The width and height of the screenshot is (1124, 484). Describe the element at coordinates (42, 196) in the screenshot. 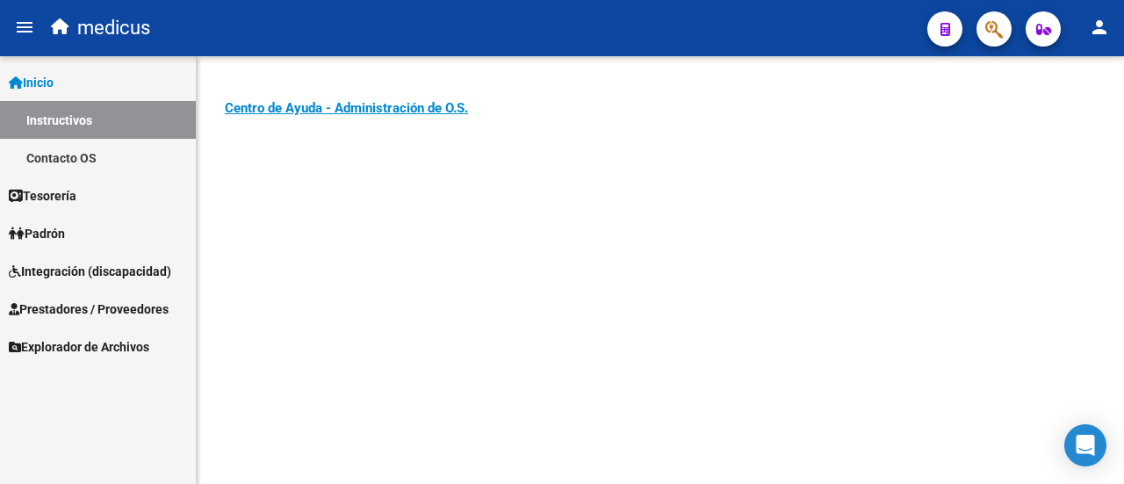

I see `span: Tesorería` at that location.